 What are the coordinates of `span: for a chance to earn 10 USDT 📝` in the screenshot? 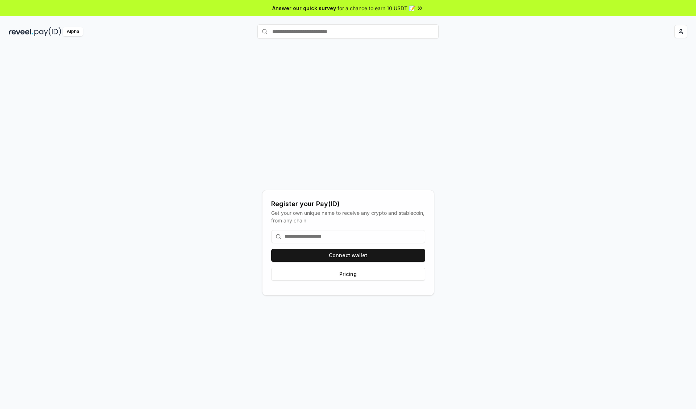 It's located at (376, 8).